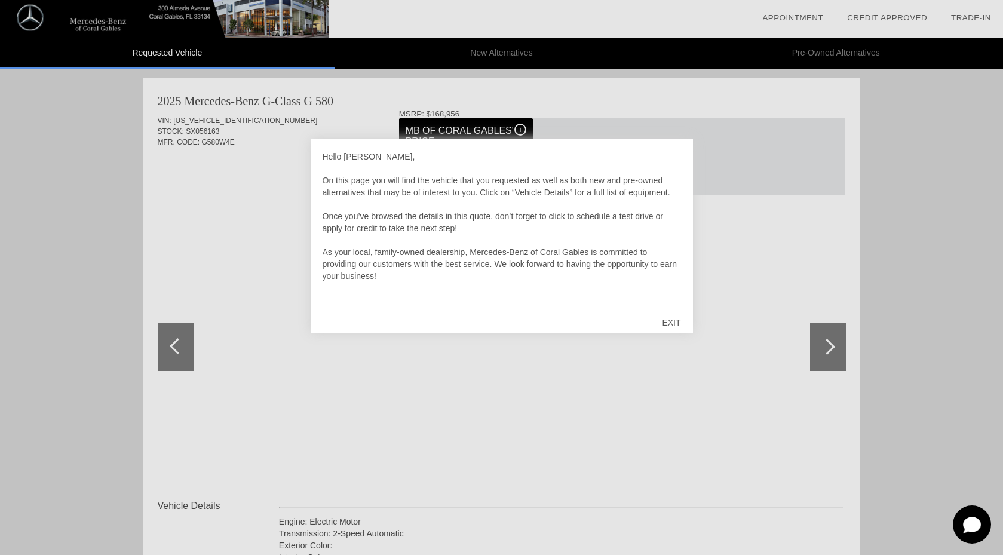  Describe the element at coordinates (887, 17) in the screenshot. I see `a: Credit Approved` at that location.